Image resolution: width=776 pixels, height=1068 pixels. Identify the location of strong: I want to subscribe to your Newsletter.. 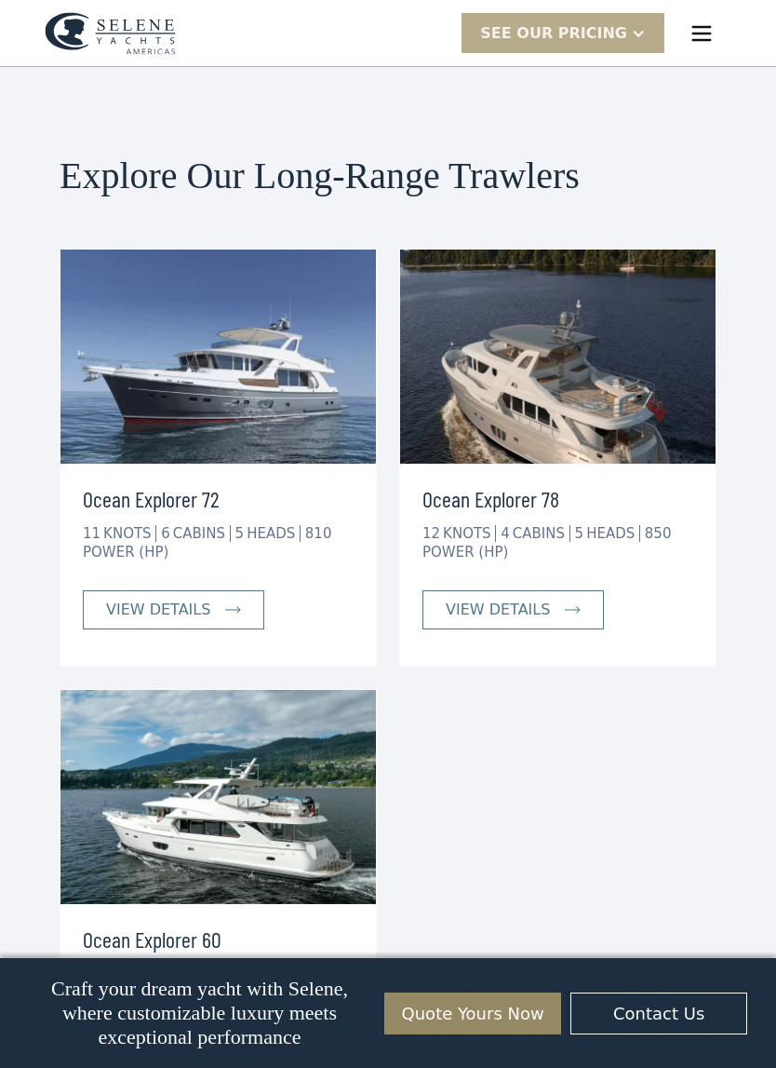
(131, 776).